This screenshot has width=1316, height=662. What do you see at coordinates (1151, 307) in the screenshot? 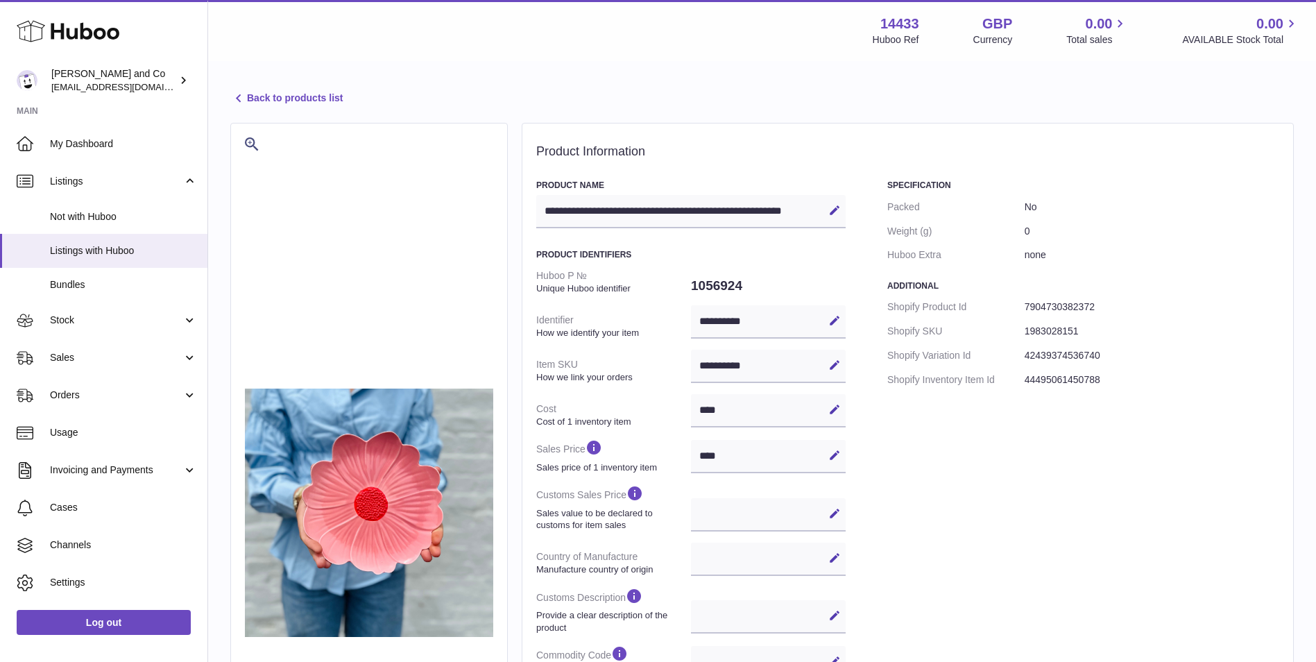
I see `dd: 7904730382372` at bounding box center [1151, 307].